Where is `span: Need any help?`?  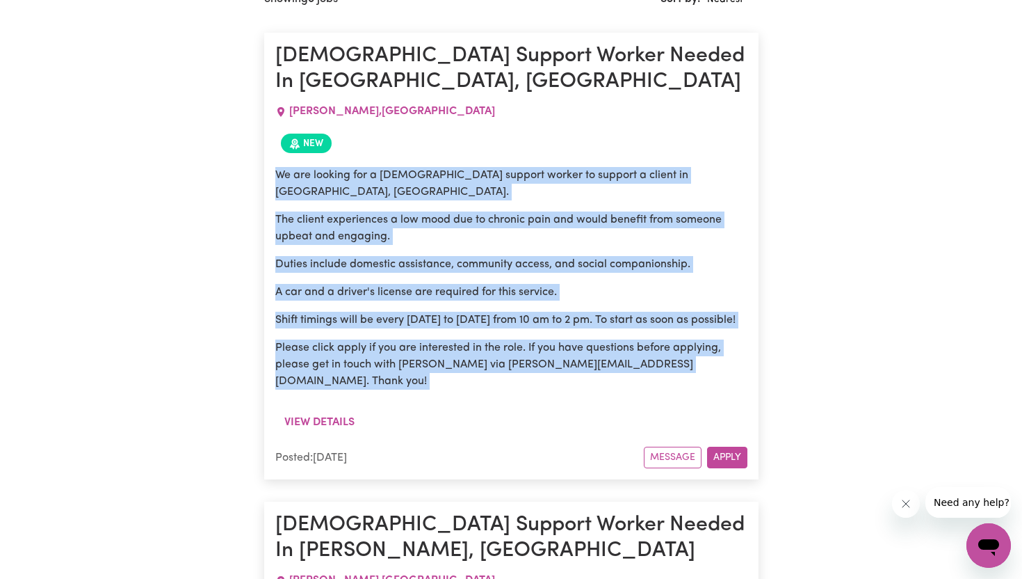 span: Need any help? is located at coordinates (46, 15).